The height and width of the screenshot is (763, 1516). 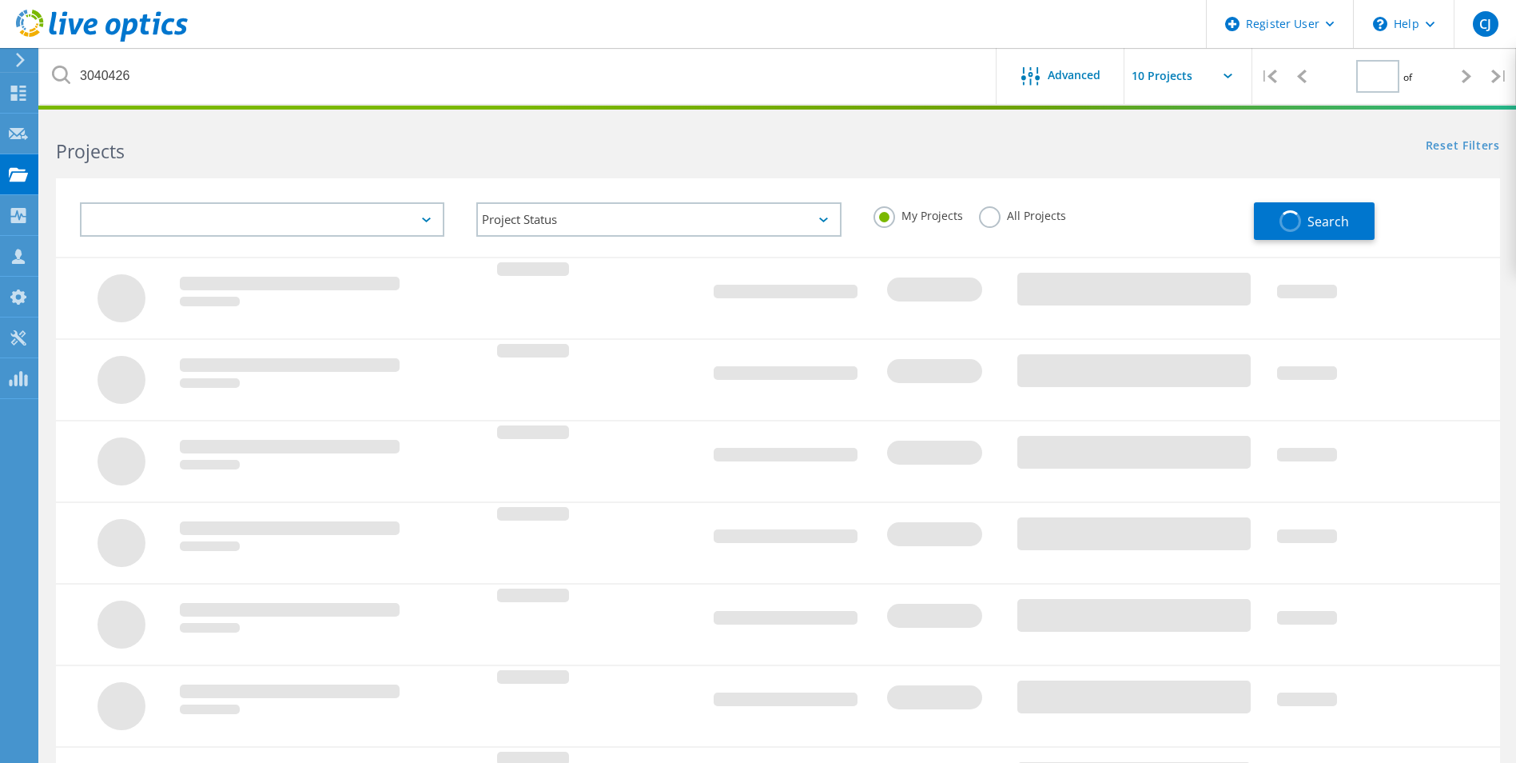 I want to click on svg: \n, so click(x=1381, y=24).